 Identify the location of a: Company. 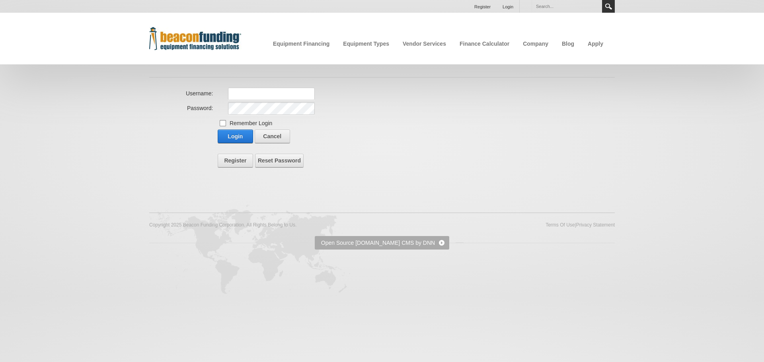
(535, 44).